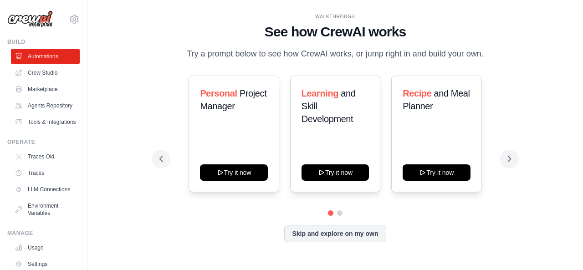  Describe the element at coordinates (45, 106) in the screenshot. I see `a: Agents Repository` at that location.